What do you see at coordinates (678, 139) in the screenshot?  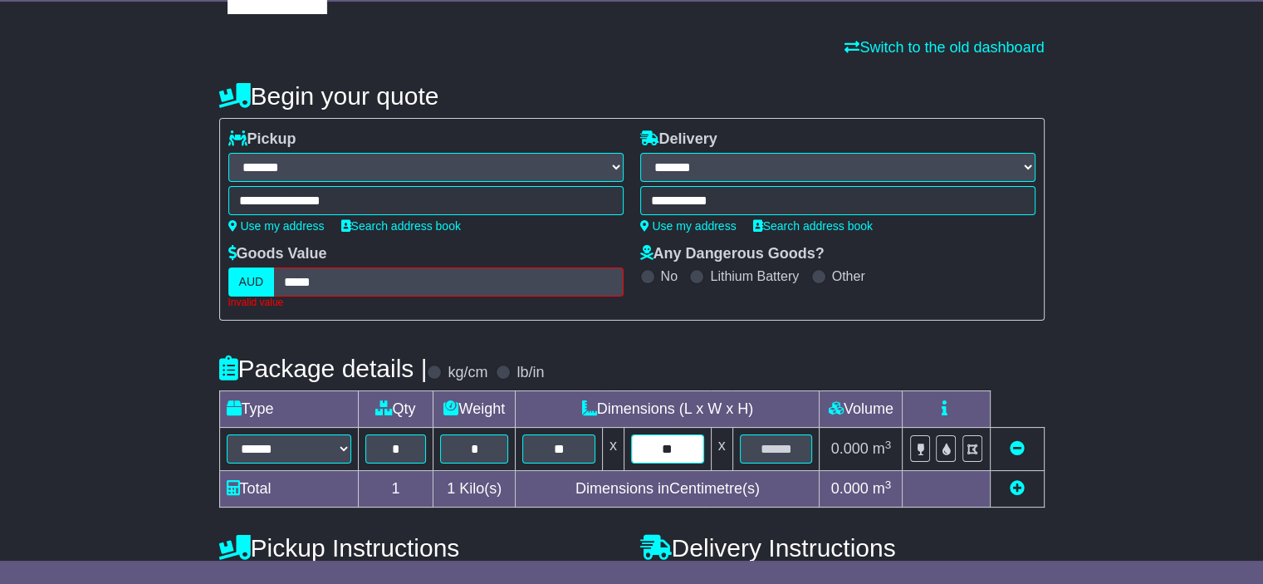 I see `label: Delivery` at bounding box center [678, 139].